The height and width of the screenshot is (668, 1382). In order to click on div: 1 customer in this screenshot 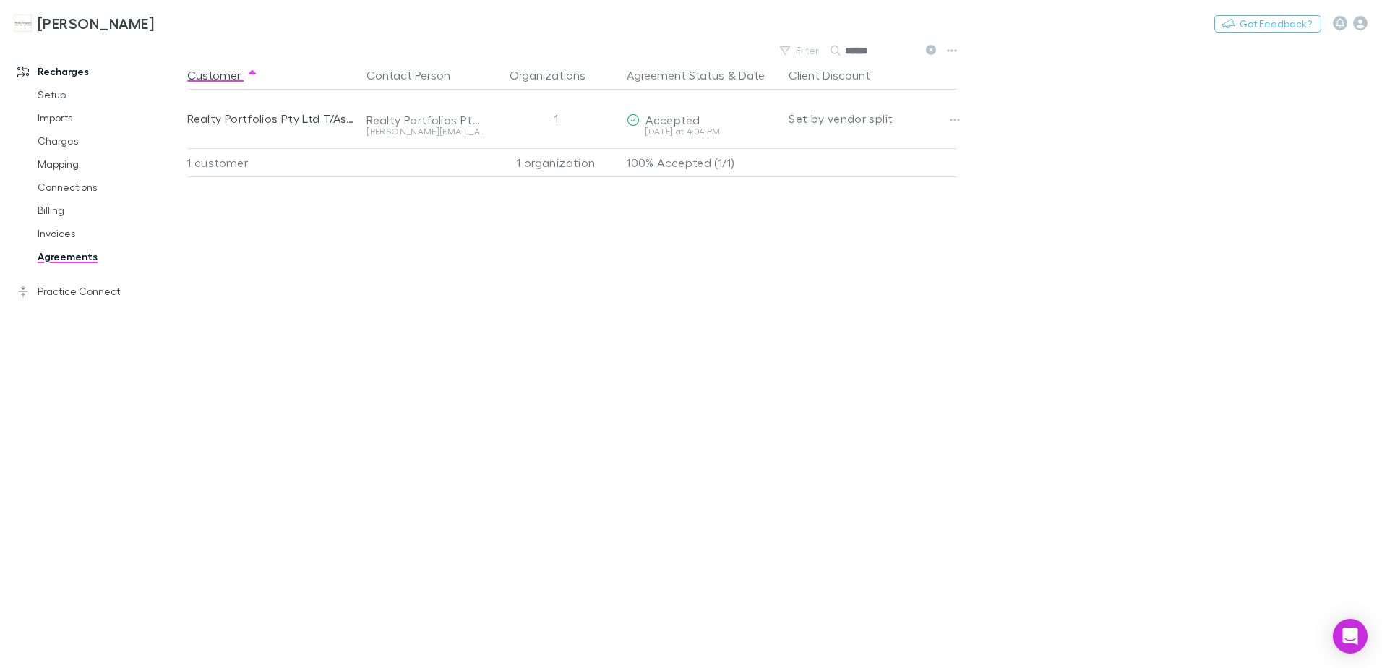, I will do `click(274, 163)`.